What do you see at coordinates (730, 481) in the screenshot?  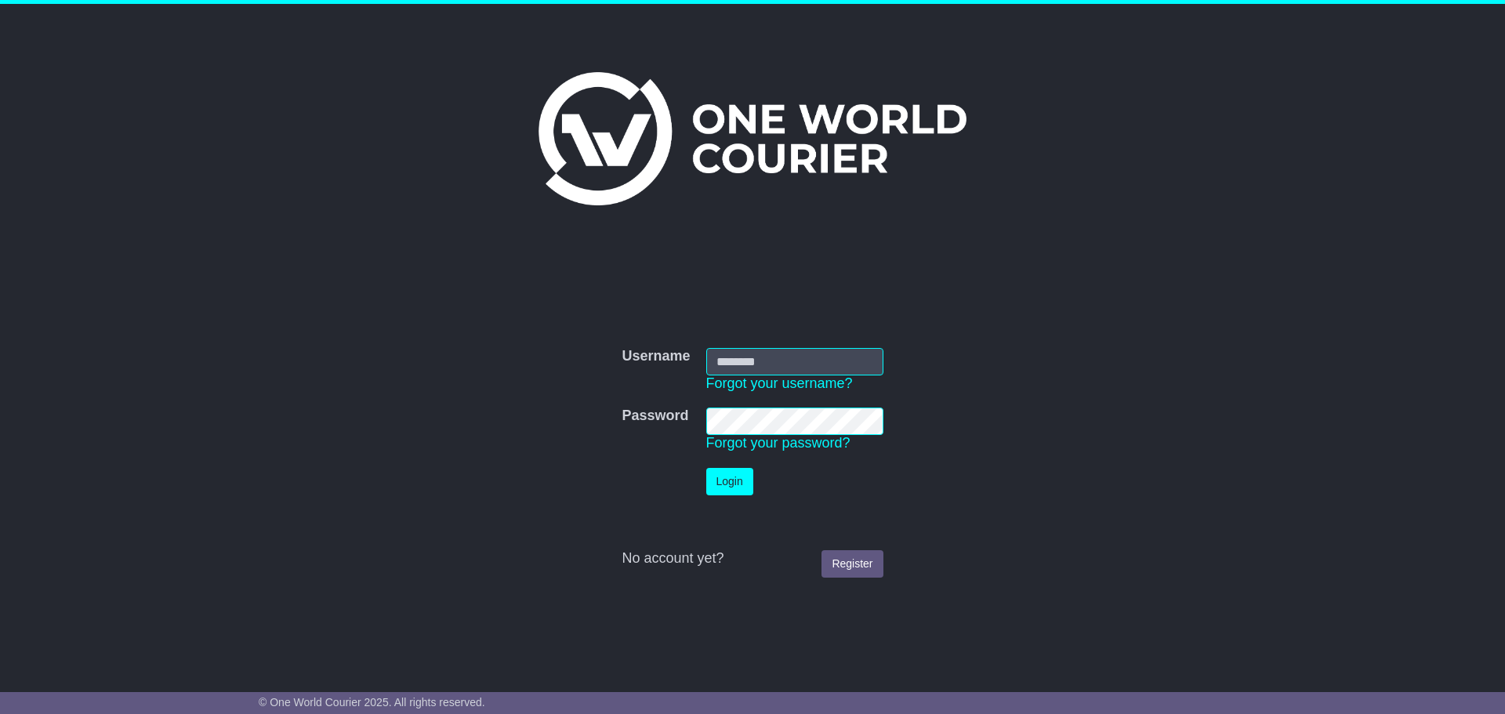 I see `button: Login` at bounding box center [730, 481].